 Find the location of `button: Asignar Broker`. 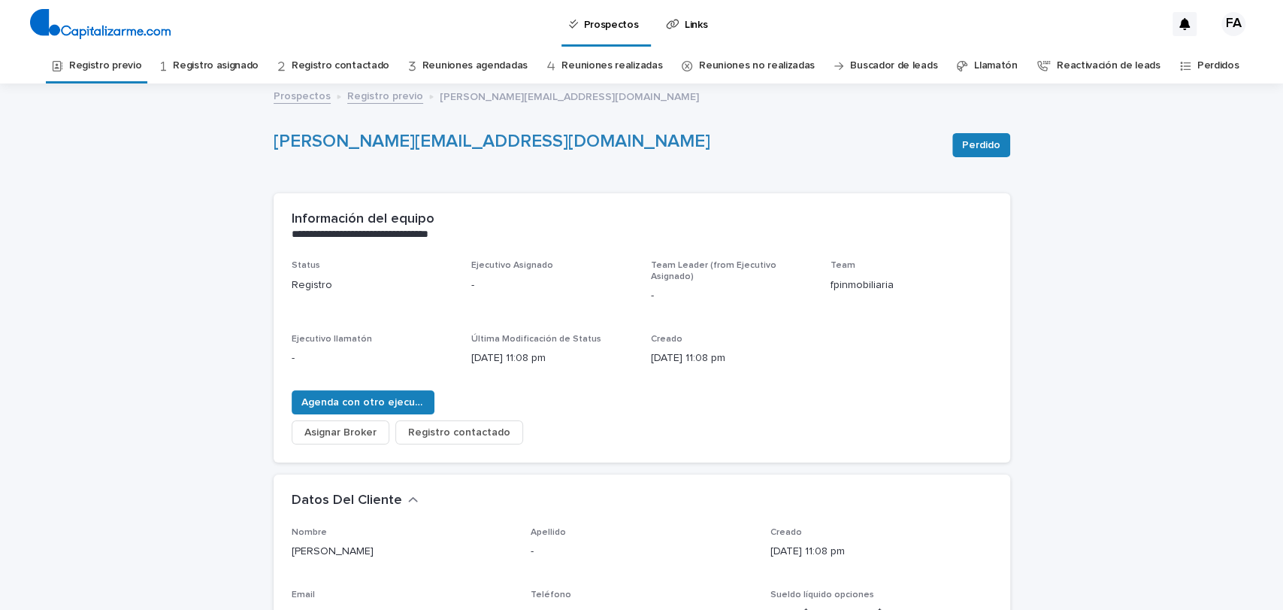

button: Asignar Broker is located at coordinates (341, 432).